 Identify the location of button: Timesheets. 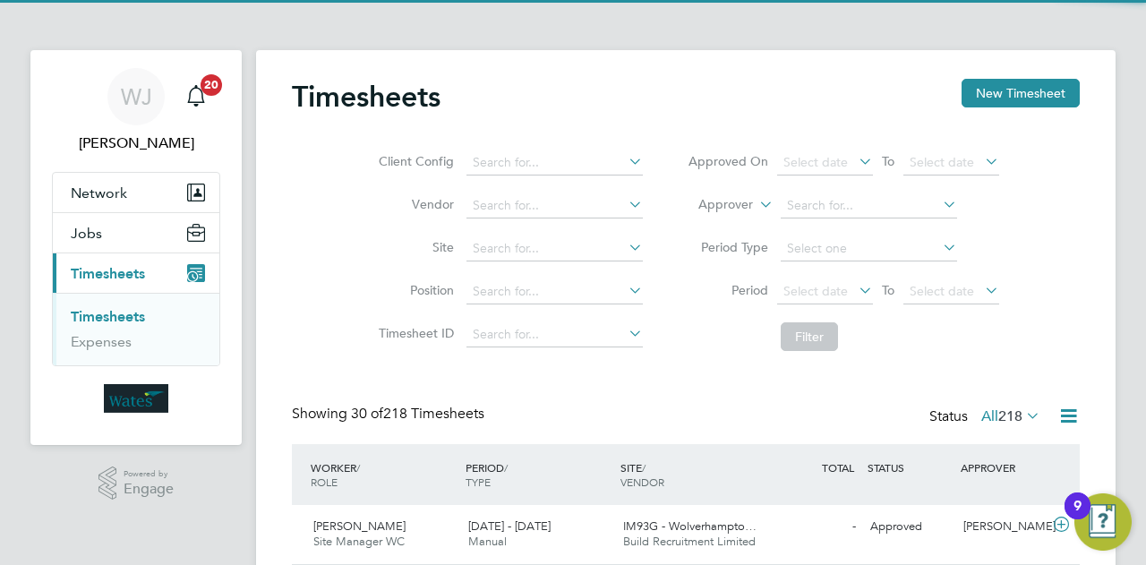
(136, 273).